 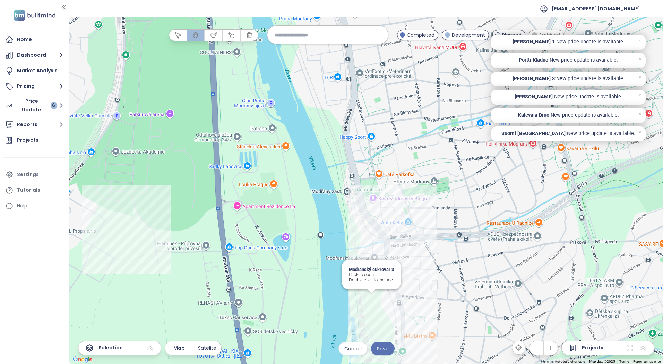 What do you see at coordinates (111, 348) in the screenshot?
I see `span: Selection` at bounding box center [111, 348].